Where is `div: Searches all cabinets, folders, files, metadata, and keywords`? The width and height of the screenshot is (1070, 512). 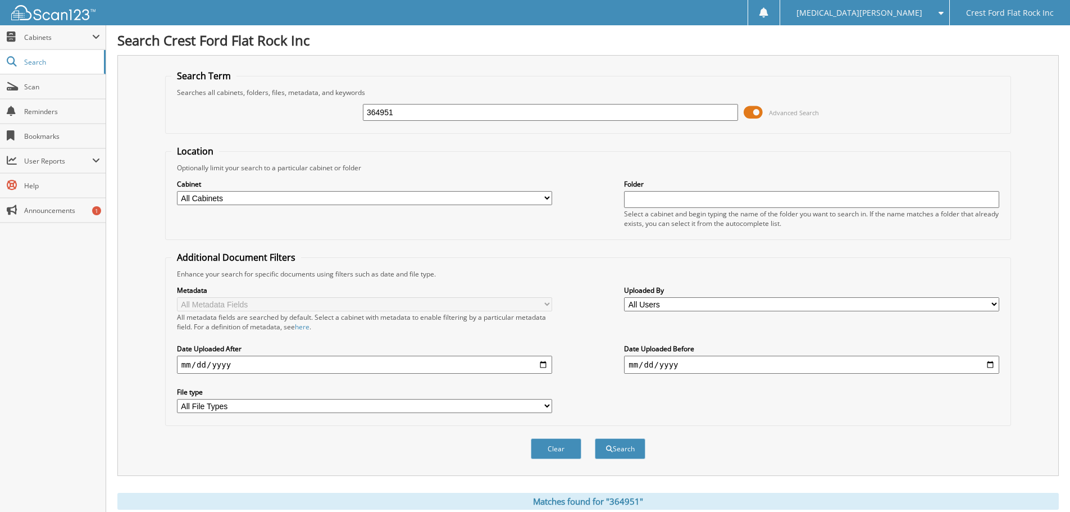
div: Searches all cabinets, folders, files, metadata, and keywords is located at coordinates (588, 92).